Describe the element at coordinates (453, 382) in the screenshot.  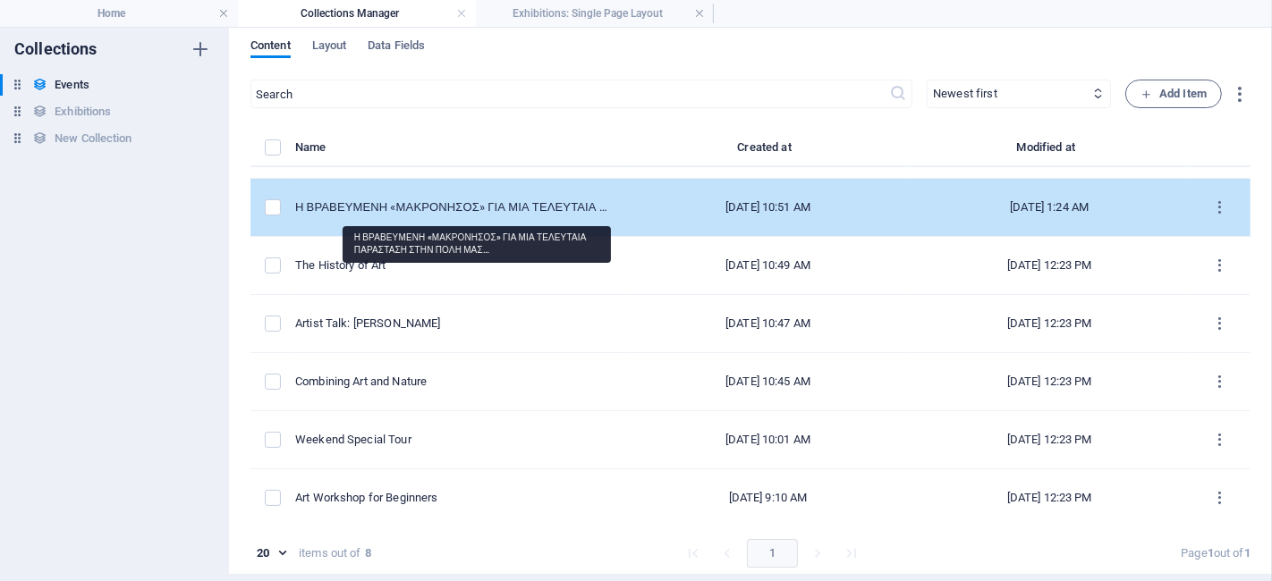
I see `div: Combining Art and Nature` at that location.